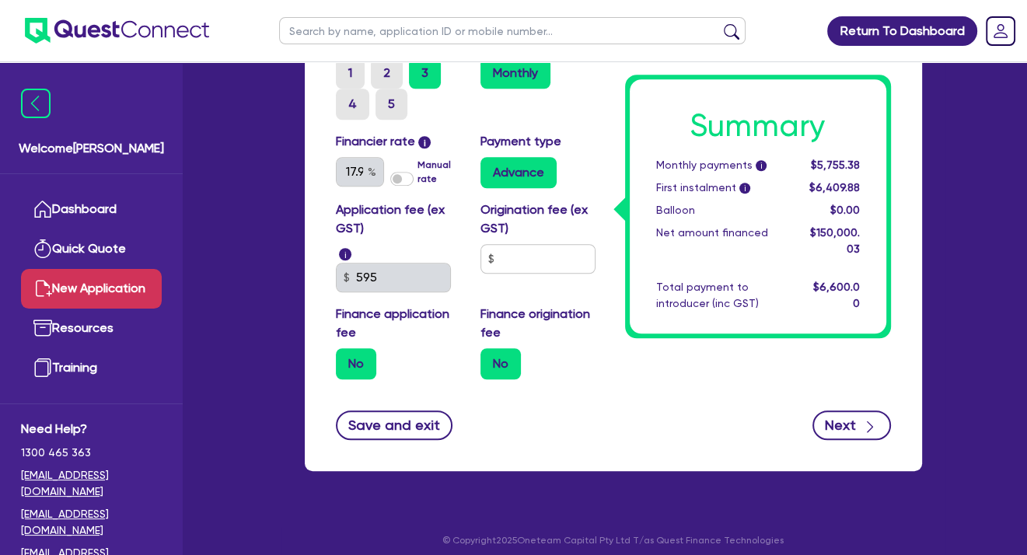  What do you see at coordinates (397, 323) in the screenshot?
I see `label: Finance application fee` at bounding box center [397, 323].